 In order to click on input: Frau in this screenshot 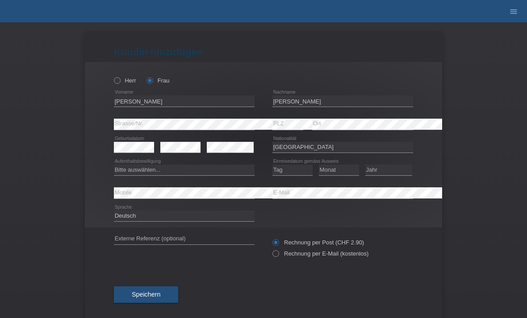, I will do `click(149, 80)`.